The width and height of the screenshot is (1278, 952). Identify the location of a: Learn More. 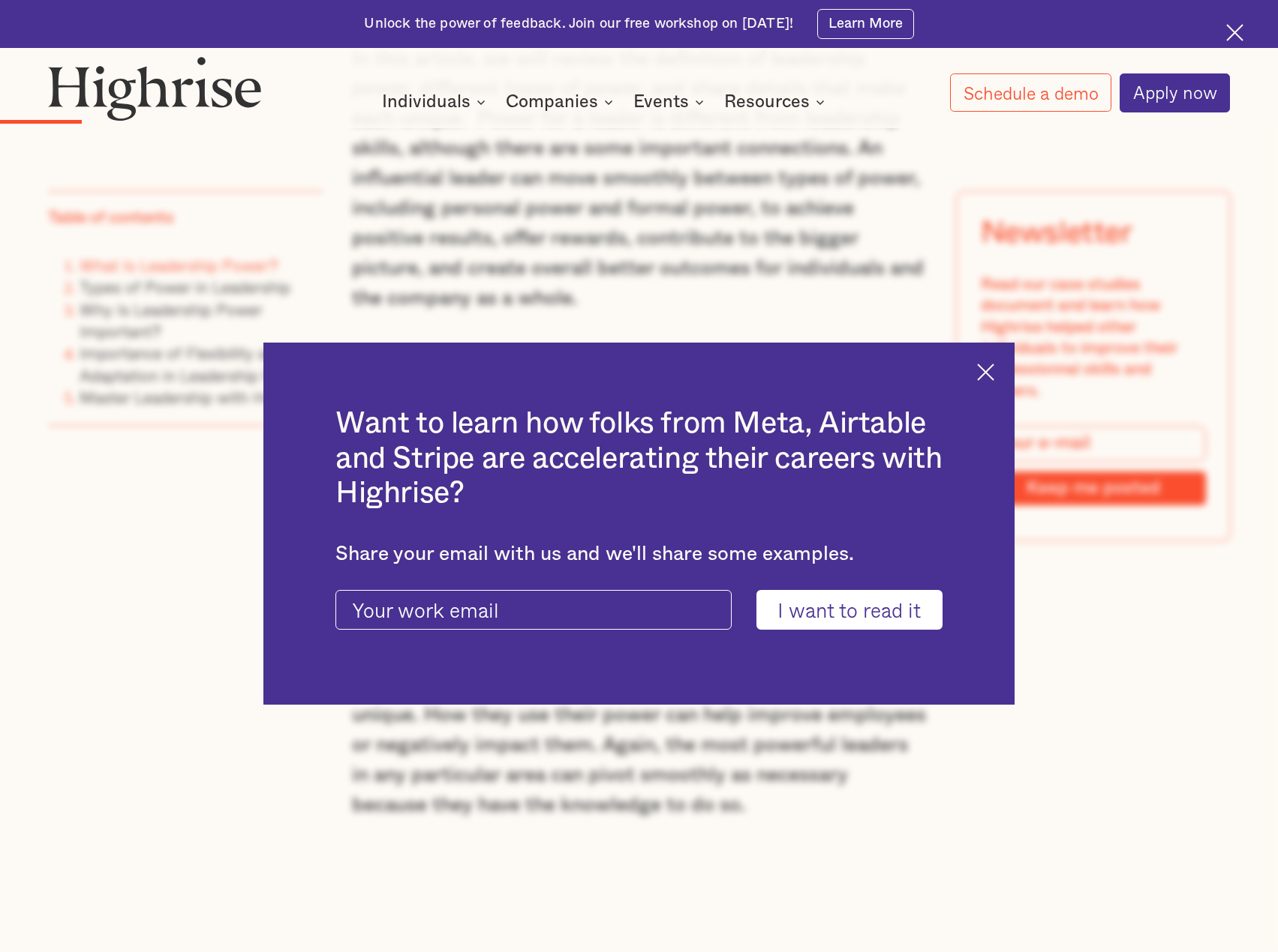
(865, 24).